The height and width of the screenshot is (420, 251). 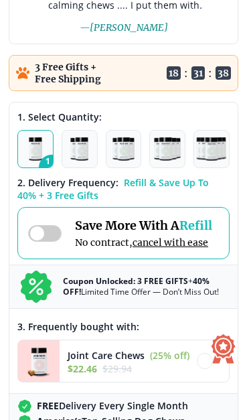 I want to click on strong: FREE, so click(x=48, y=406).